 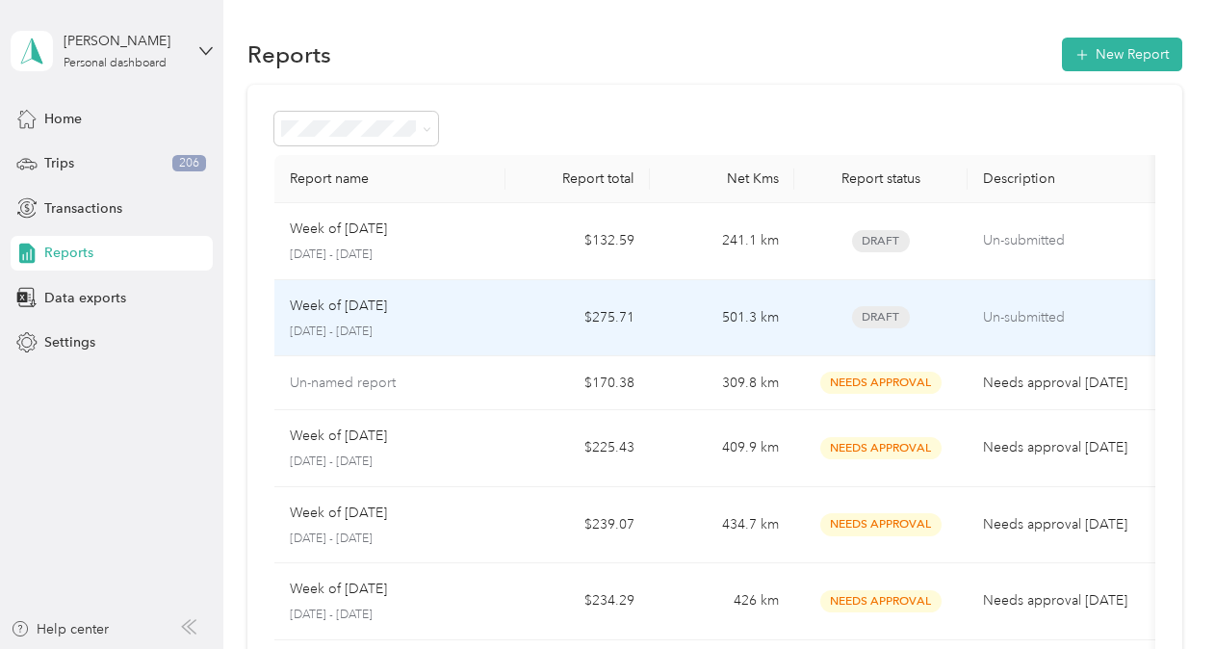 I want to click on td: 241.1 km, so click(x=722, y=242).